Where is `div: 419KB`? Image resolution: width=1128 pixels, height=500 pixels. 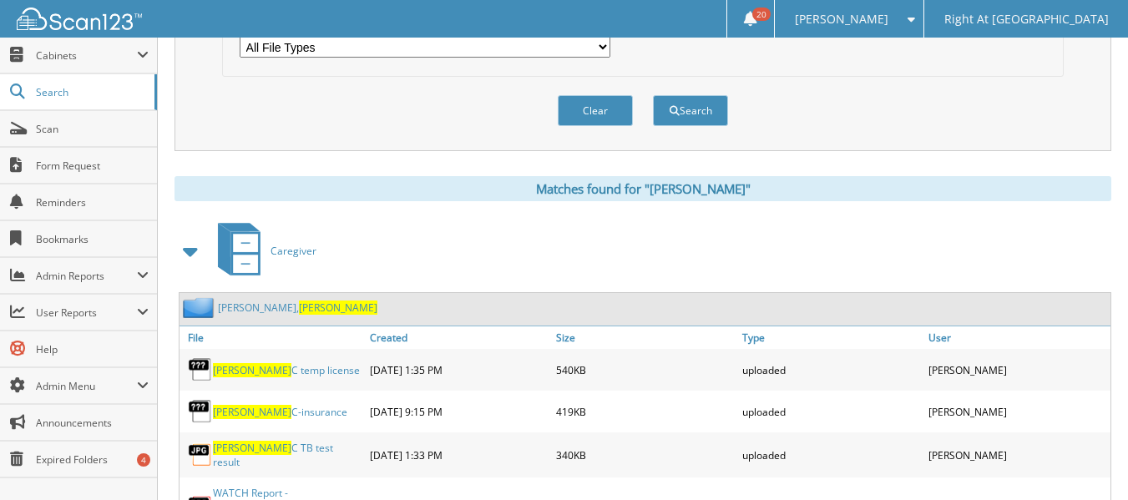 div: 419KB is located at coordinates (645, 412).